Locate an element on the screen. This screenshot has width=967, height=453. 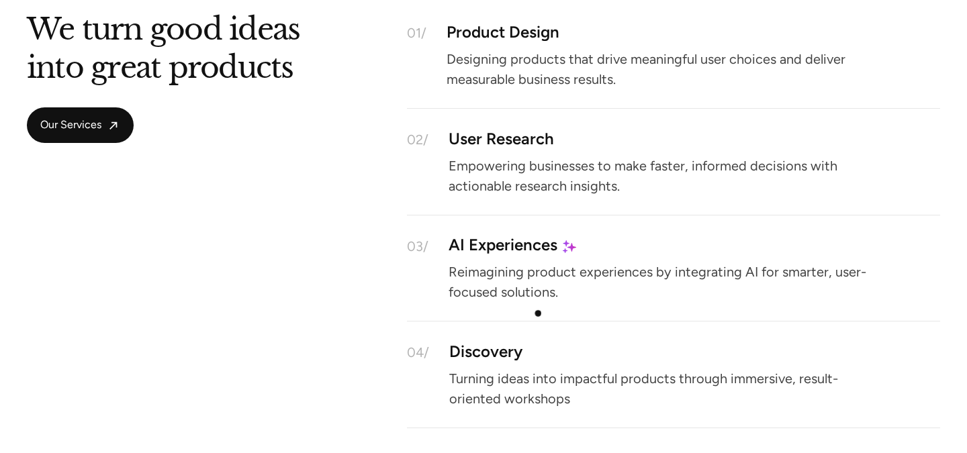
p: Designing products that drive meaningful user choices and deliver measurable business results. is located at coordinates (665, 69).